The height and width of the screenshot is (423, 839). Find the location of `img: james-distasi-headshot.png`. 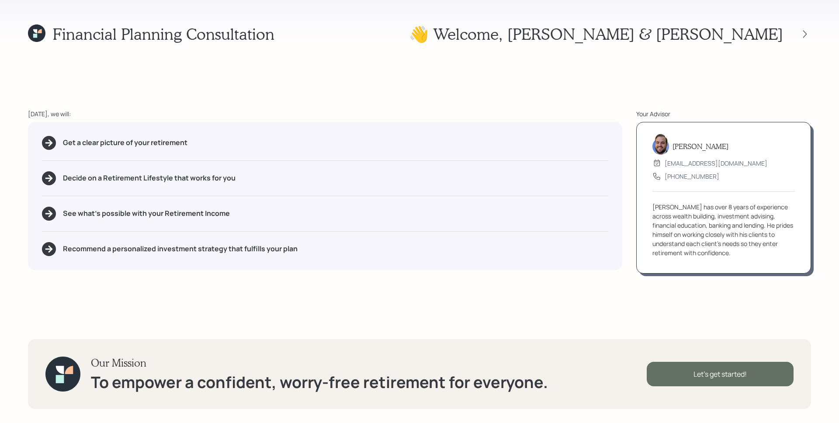

img: james-distasi-headshot.png is located at coordinates (661, 144).